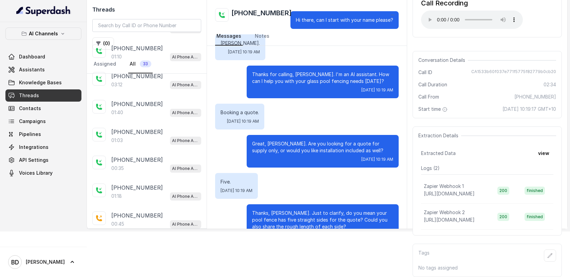 The height and width of the screenshot is (277, 570). Describe the element at coordinates (30, 134) in the screenshot. I see `span: Pipelines` at that location.